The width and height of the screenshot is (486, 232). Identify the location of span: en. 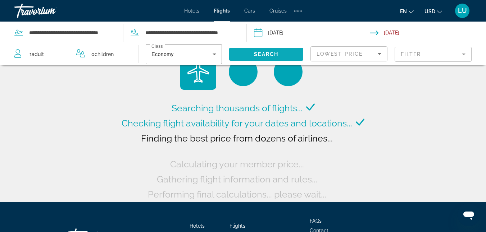
(403, 12).